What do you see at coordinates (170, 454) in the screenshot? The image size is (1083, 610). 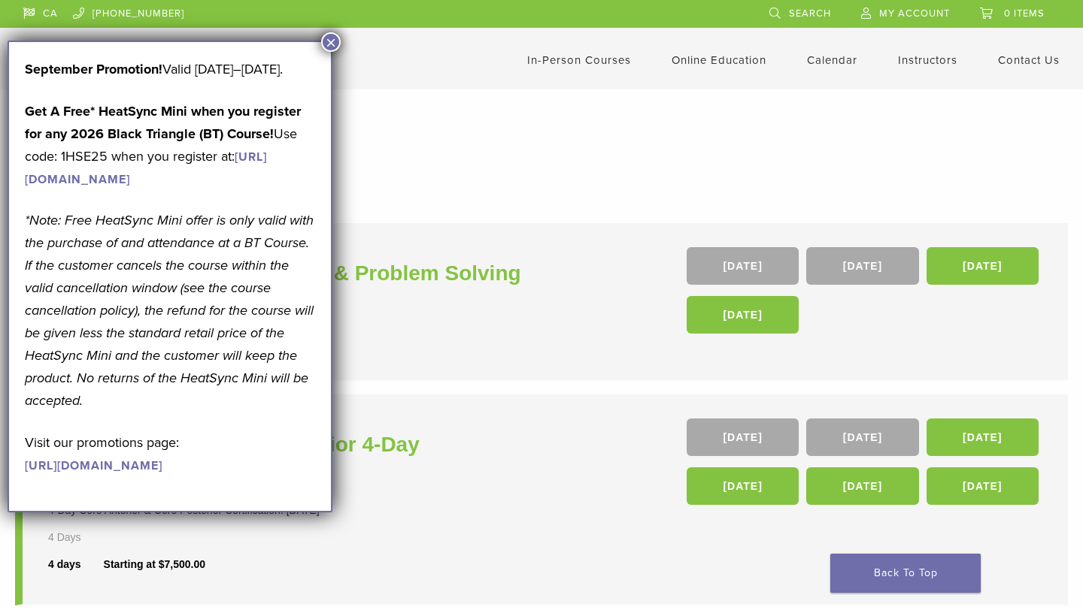 I see `p: Visit our promotions page:` at bounding box center [170, 454].